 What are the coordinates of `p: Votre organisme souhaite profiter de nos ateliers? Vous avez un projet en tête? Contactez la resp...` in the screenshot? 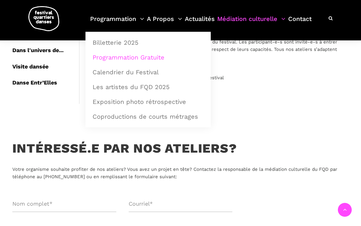 It's located at (181, 173).